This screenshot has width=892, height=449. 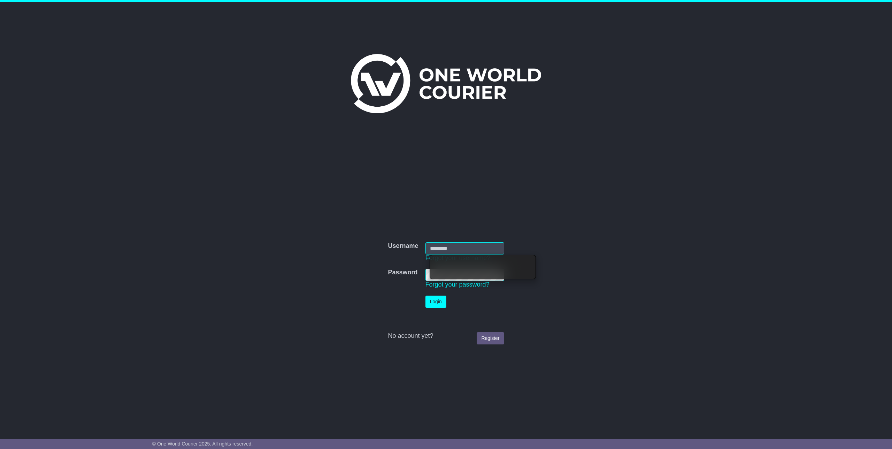 I want to click on a: Forgot your password?, so click(x=457, y=284).